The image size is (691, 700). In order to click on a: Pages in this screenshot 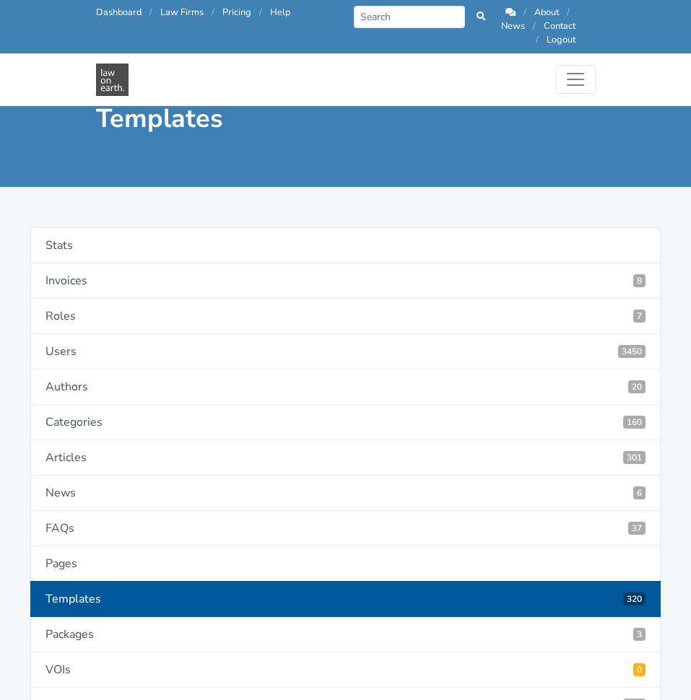, I will do `click(345, 564)`.